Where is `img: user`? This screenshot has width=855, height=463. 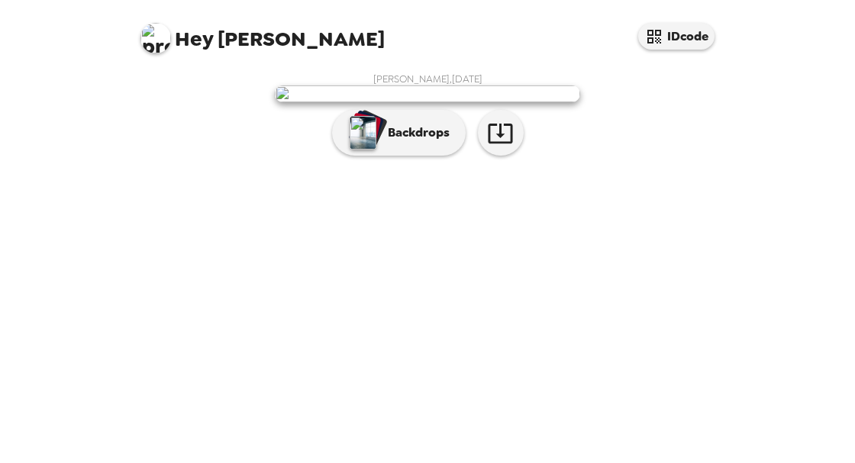
img: user is located at coordinates (428, 94).